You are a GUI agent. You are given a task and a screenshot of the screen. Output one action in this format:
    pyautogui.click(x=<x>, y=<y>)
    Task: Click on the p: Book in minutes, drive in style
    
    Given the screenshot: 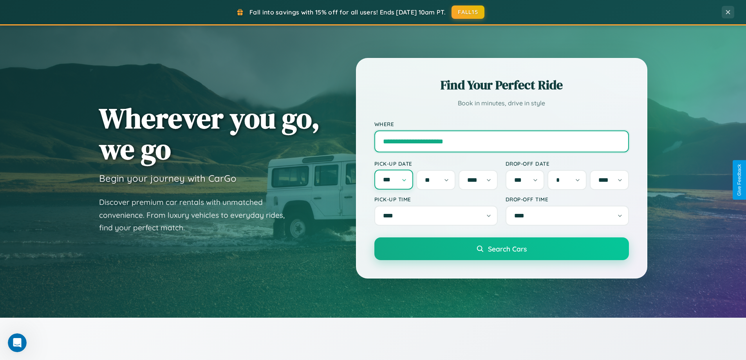 What is the action you would take?
    pyautogui.click(x=501, y=103)
    